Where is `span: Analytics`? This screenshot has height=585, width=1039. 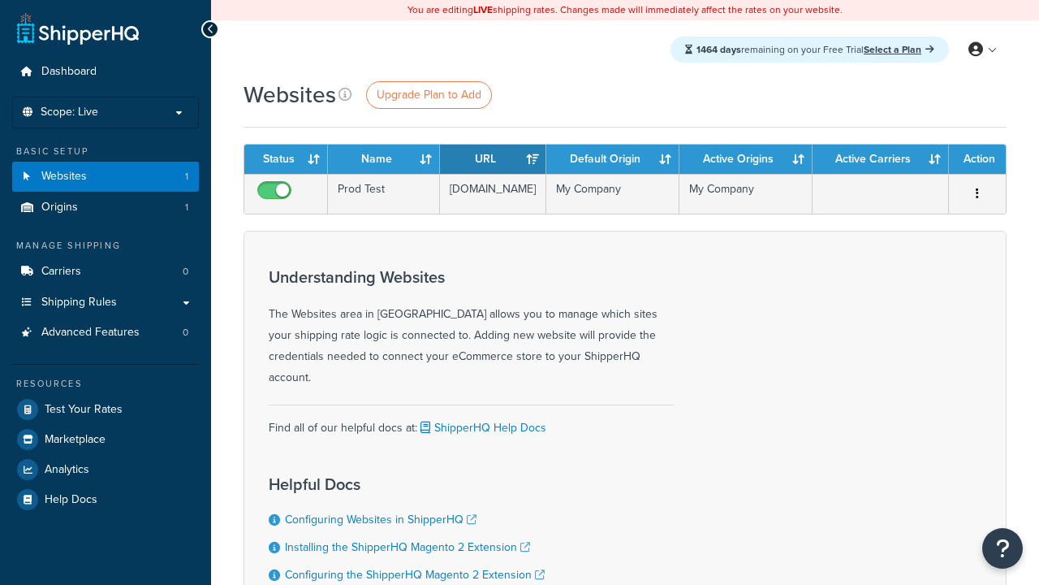
span: Analytics is located at coordinates (67, 469).